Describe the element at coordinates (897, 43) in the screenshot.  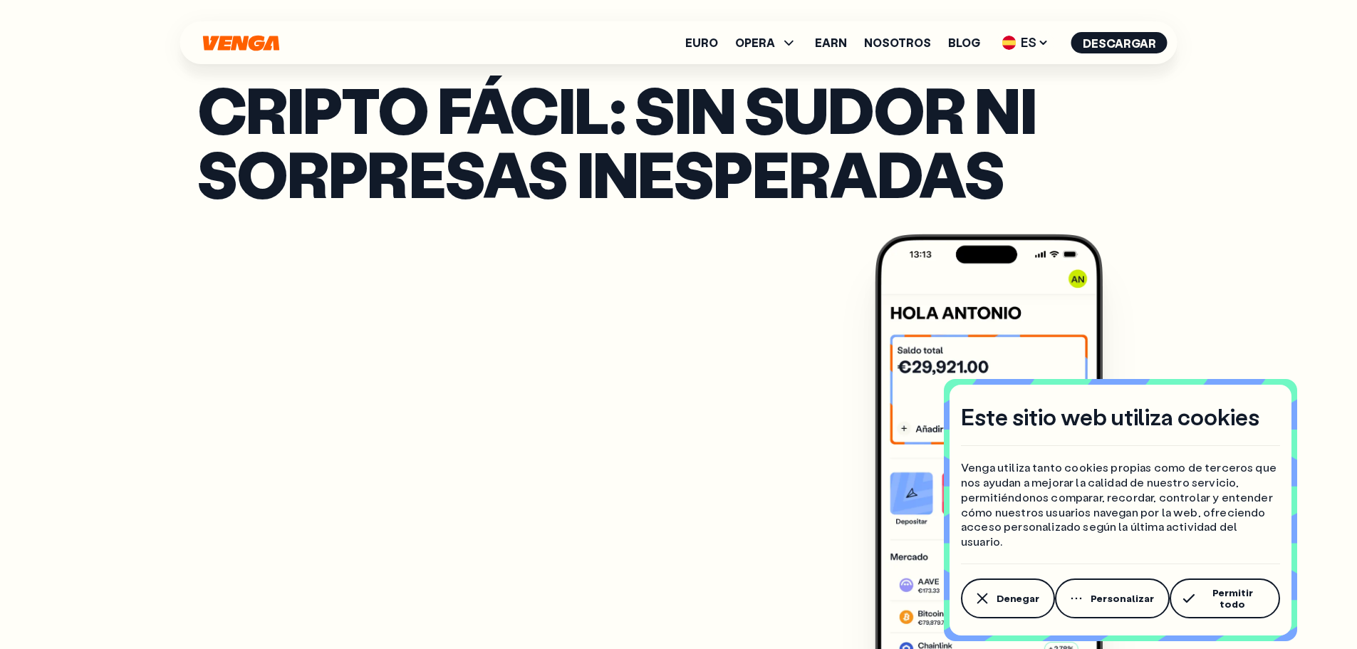
I see `a: Nosotros` at that location.